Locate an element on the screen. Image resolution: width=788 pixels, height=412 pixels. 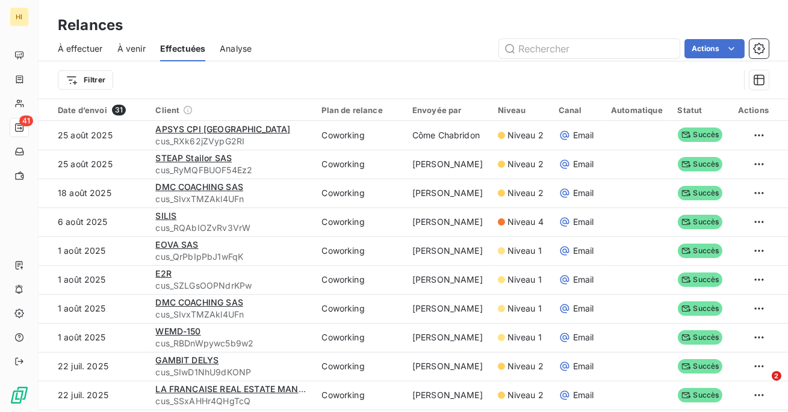
span: Niveau 4 is located at coordinates (526, 222).